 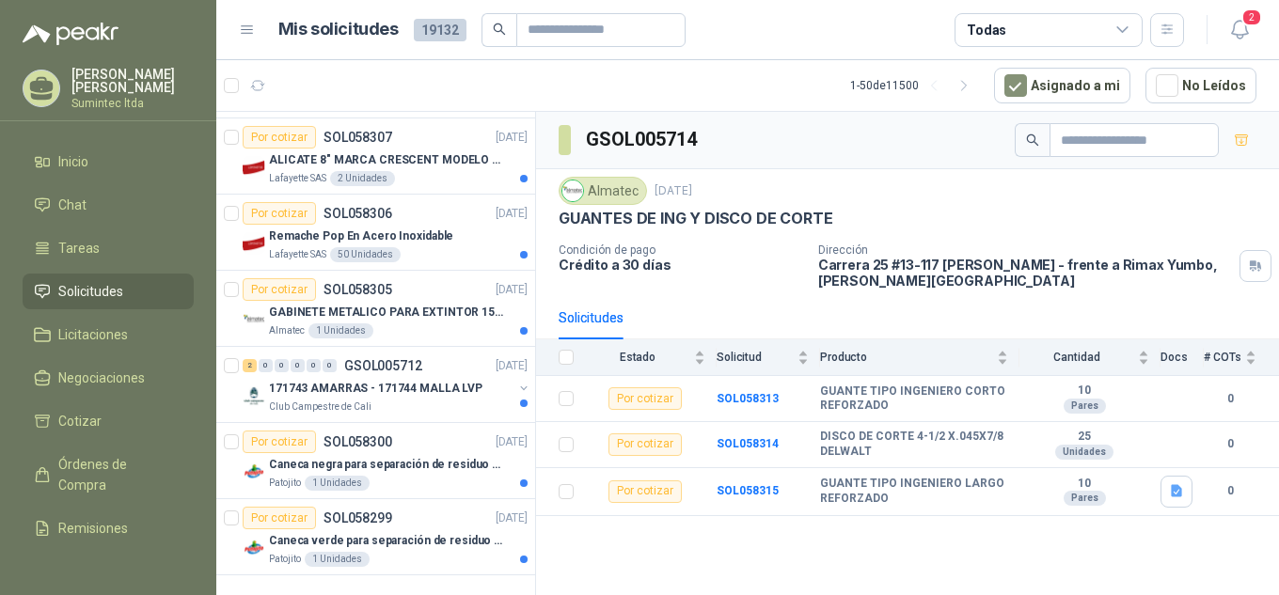 What do you see at coordinates (249, 366) in the screenshot?
I see `div: 2` at bounding box center [249, 366].